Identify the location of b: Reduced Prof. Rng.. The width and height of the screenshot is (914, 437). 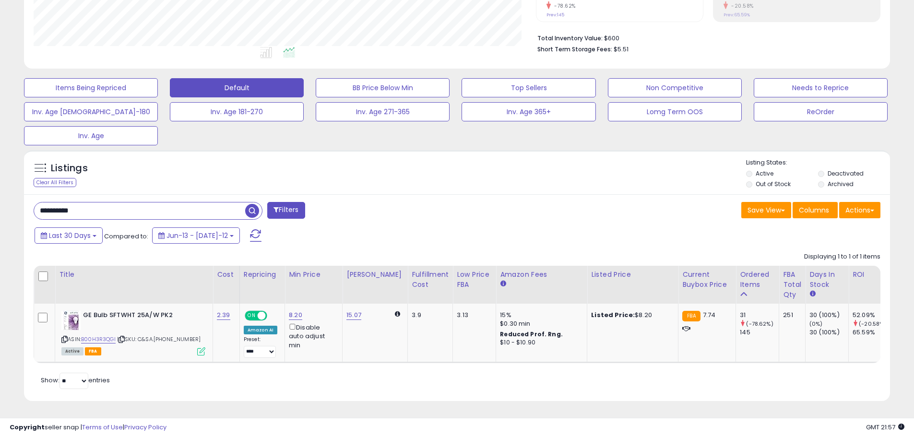
(531, 334).